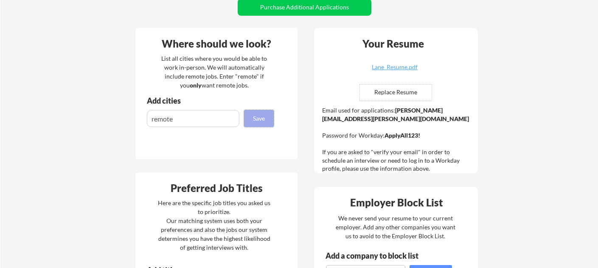  Describe the element at coordinates (216, 44) in the screenshot. I see `div: Where should we look?` at that location.